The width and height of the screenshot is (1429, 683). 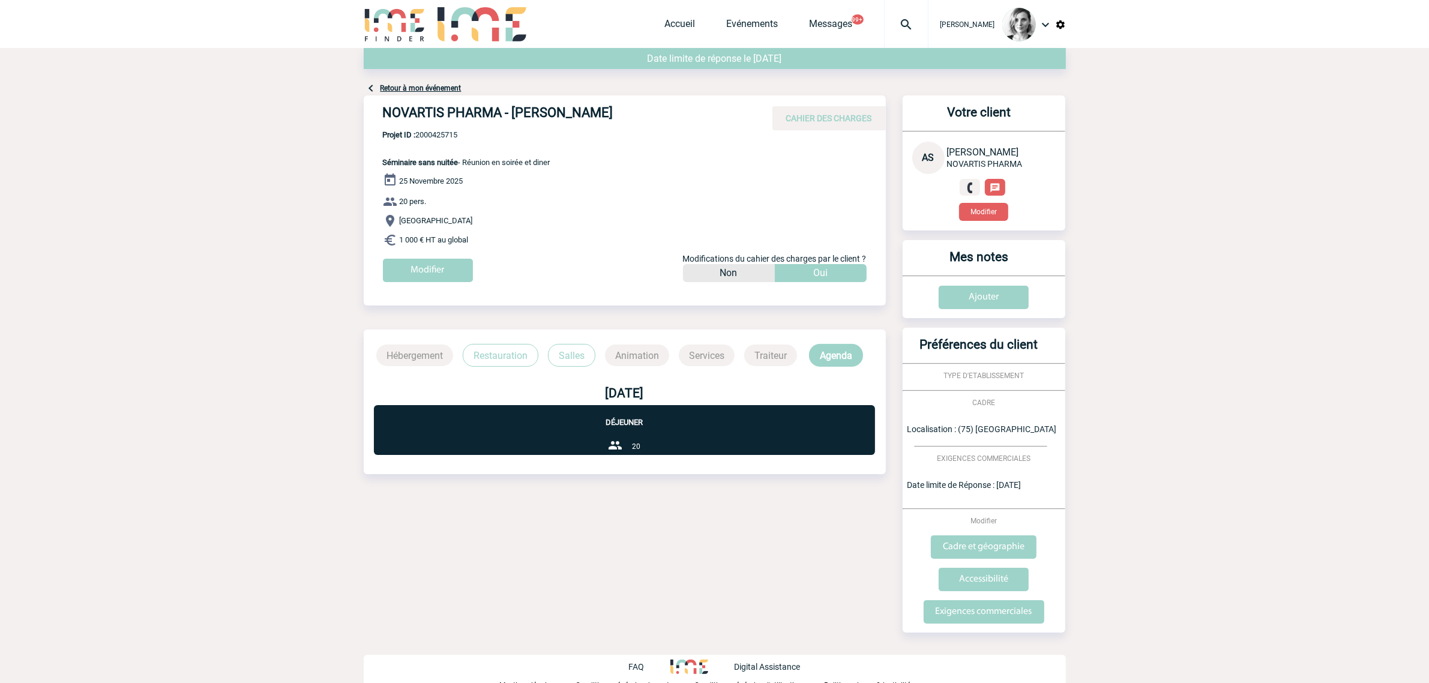 What do you see at coordinates (829, 118) in the screenshot?
I see `span: CAHIER DES CHARGES` at bounding box center [829, 118].